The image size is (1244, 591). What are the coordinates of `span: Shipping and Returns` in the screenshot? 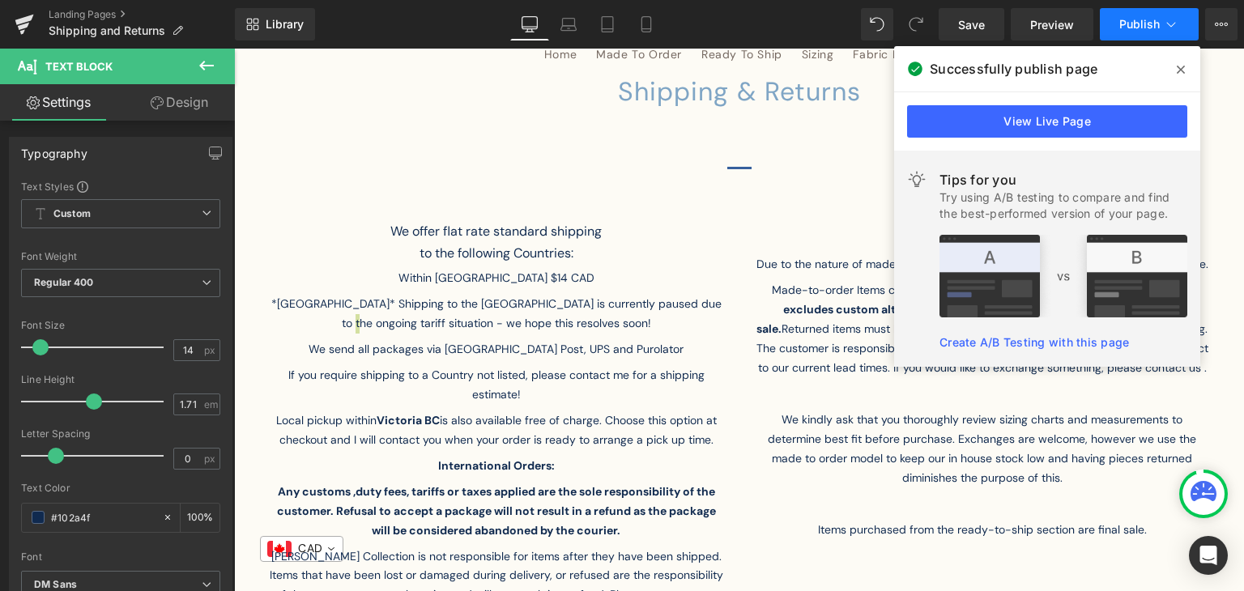 It's located at (107, 31).